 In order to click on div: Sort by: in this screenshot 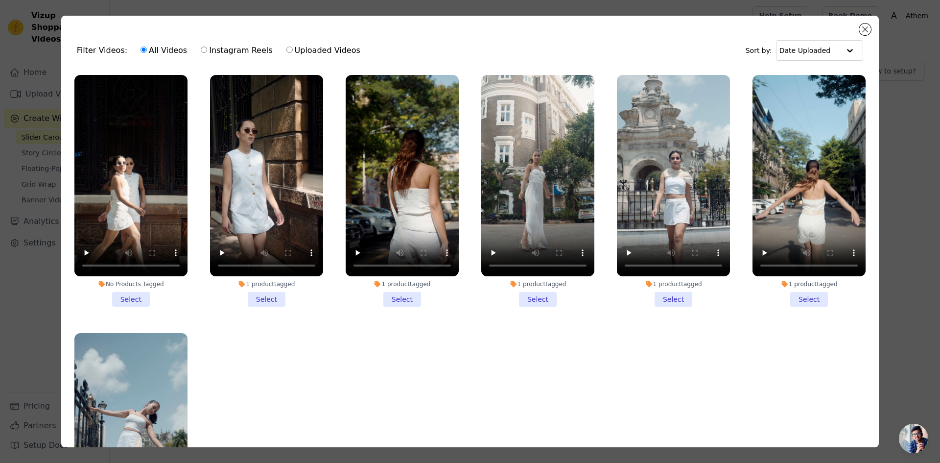, I will do `click(805, 50)`.